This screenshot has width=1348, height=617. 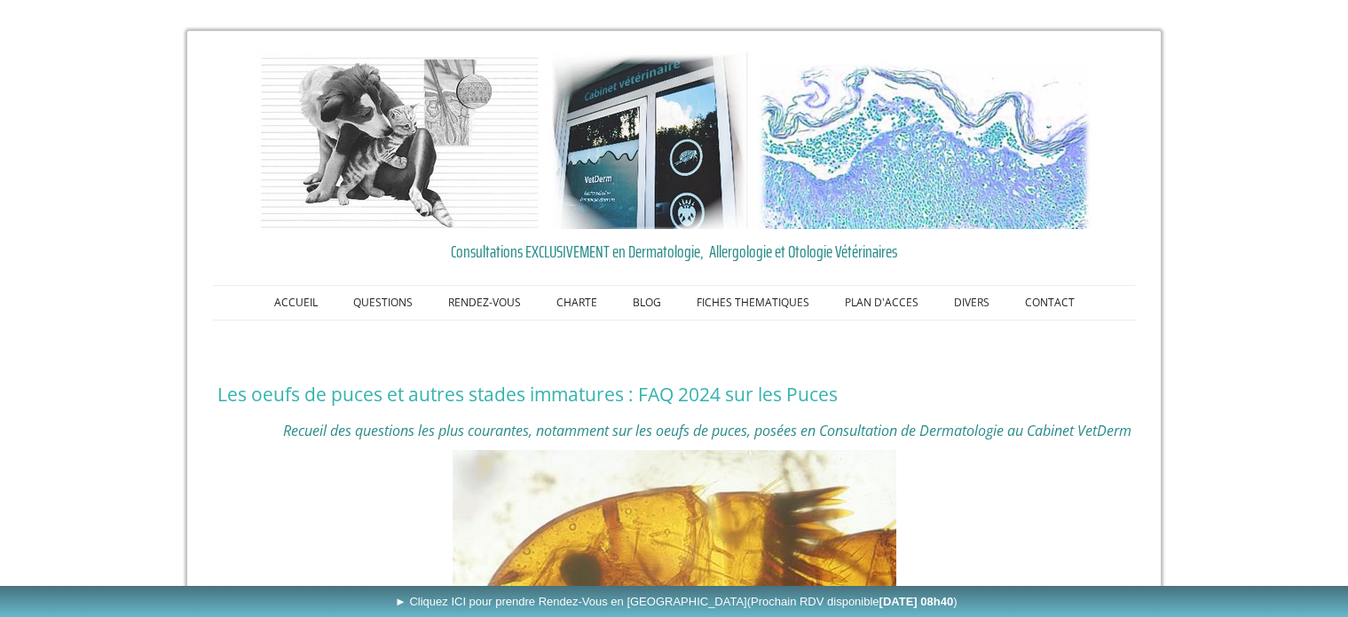 I want to click on span: (Prochain RDV disponible ), so click(x=852, y=601).